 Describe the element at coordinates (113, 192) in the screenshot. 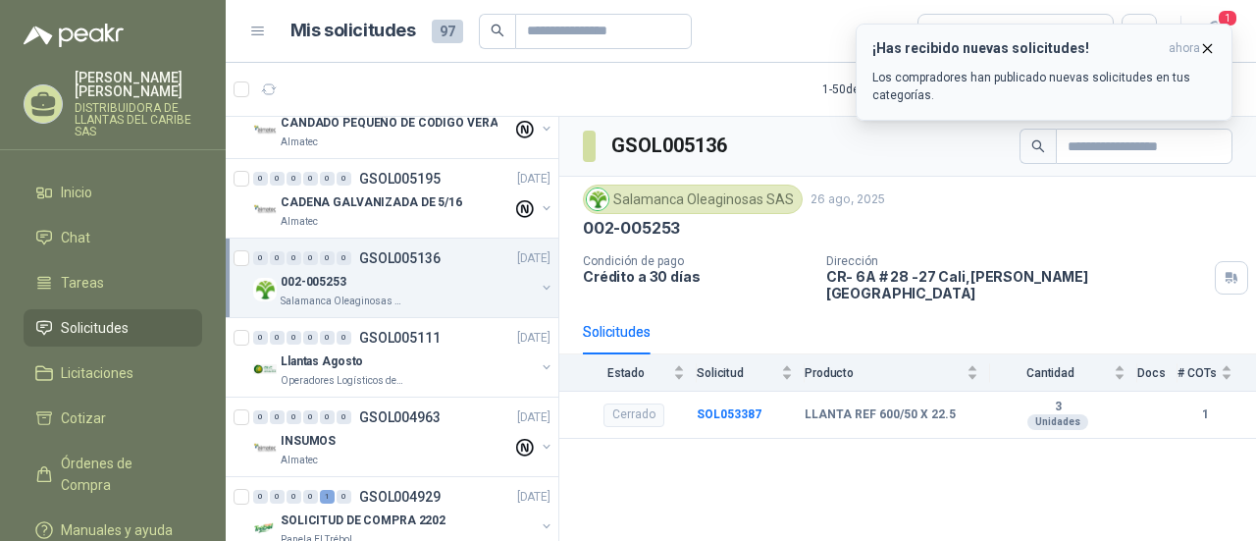

I see `a: Inicio` at that location.